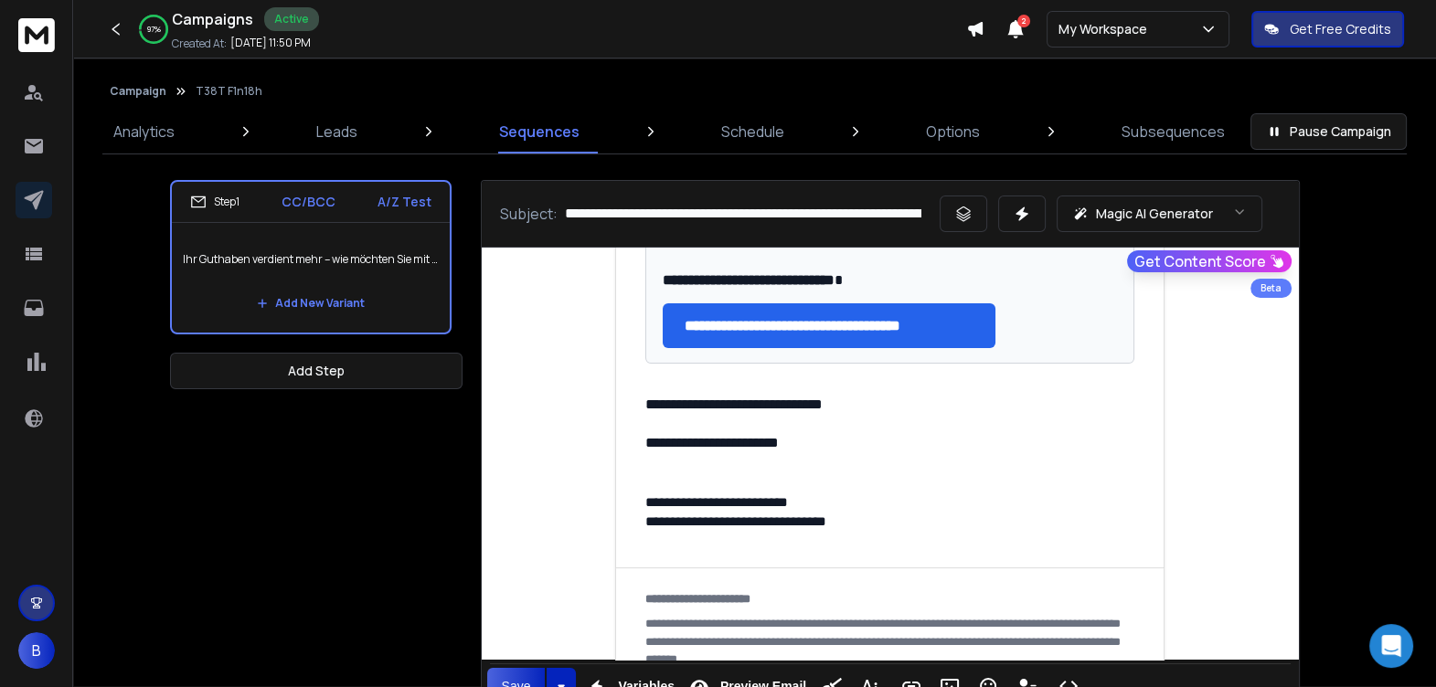 This screenshot has height=687, width=1436. I want to click on button: Add New Variant, so click(311, 303).